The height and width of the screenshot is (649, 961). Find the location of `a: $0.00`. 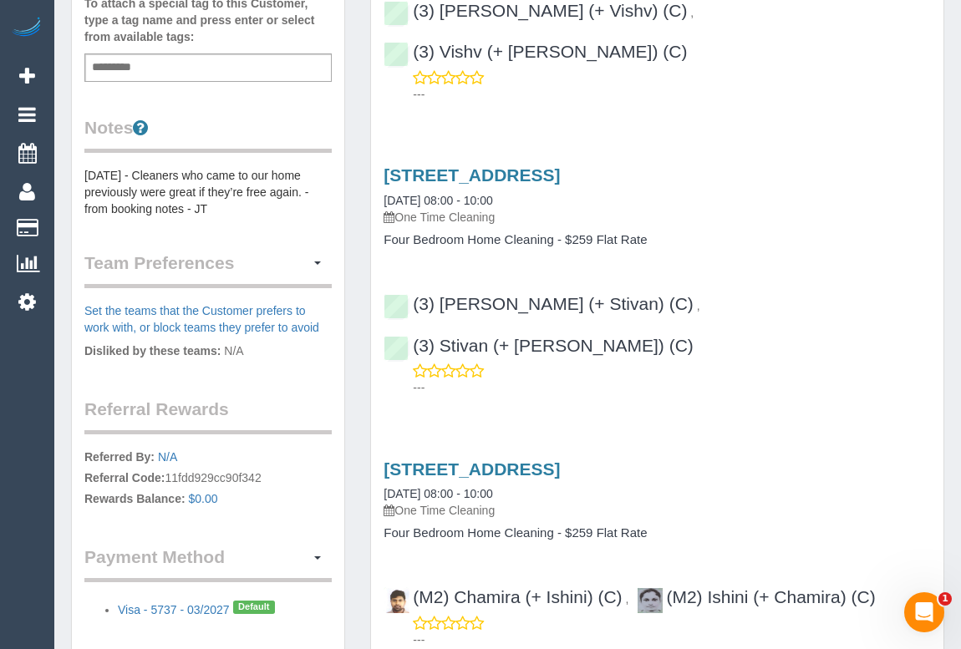

a: $0.00 is located at coordinates (203, 499).